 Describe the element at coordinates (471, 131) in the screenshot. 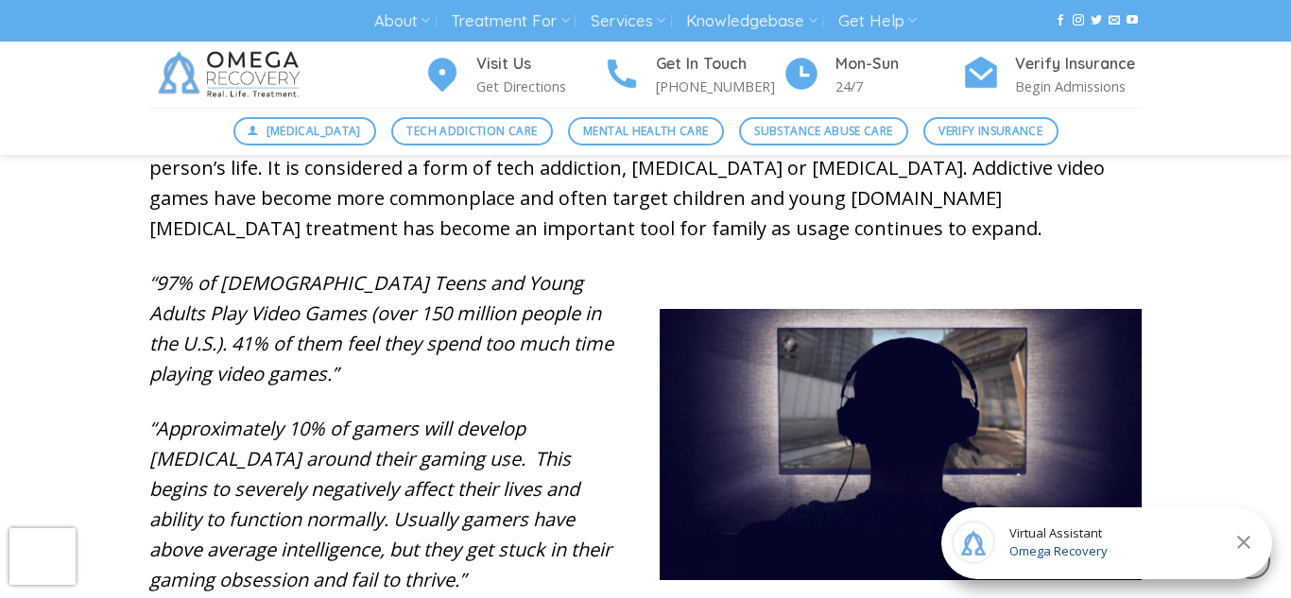

I see `a: Tech Addiction Care` at that location.